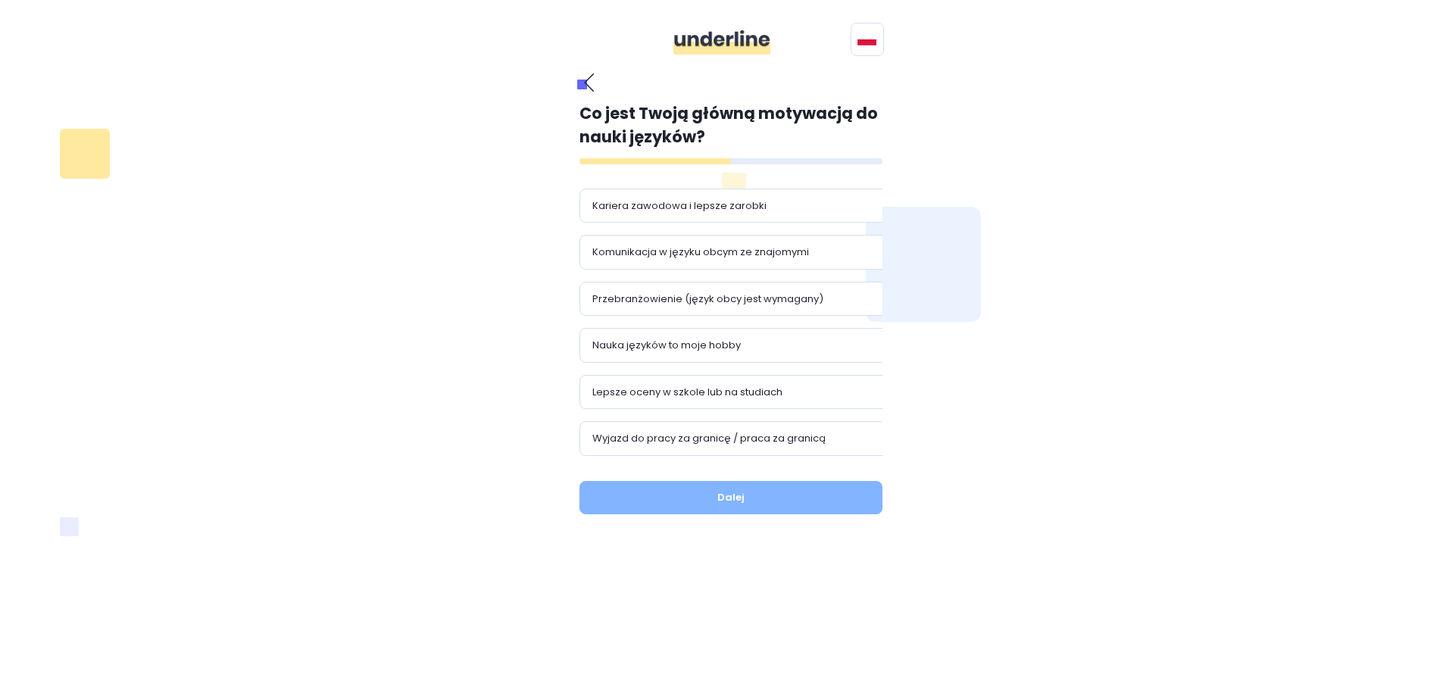  What do you see at coordinates (707, 299) in the screenshot?
I see `p: Przebranżowienie (język obcy jest wymagany)` at bounding box center [707, 299].